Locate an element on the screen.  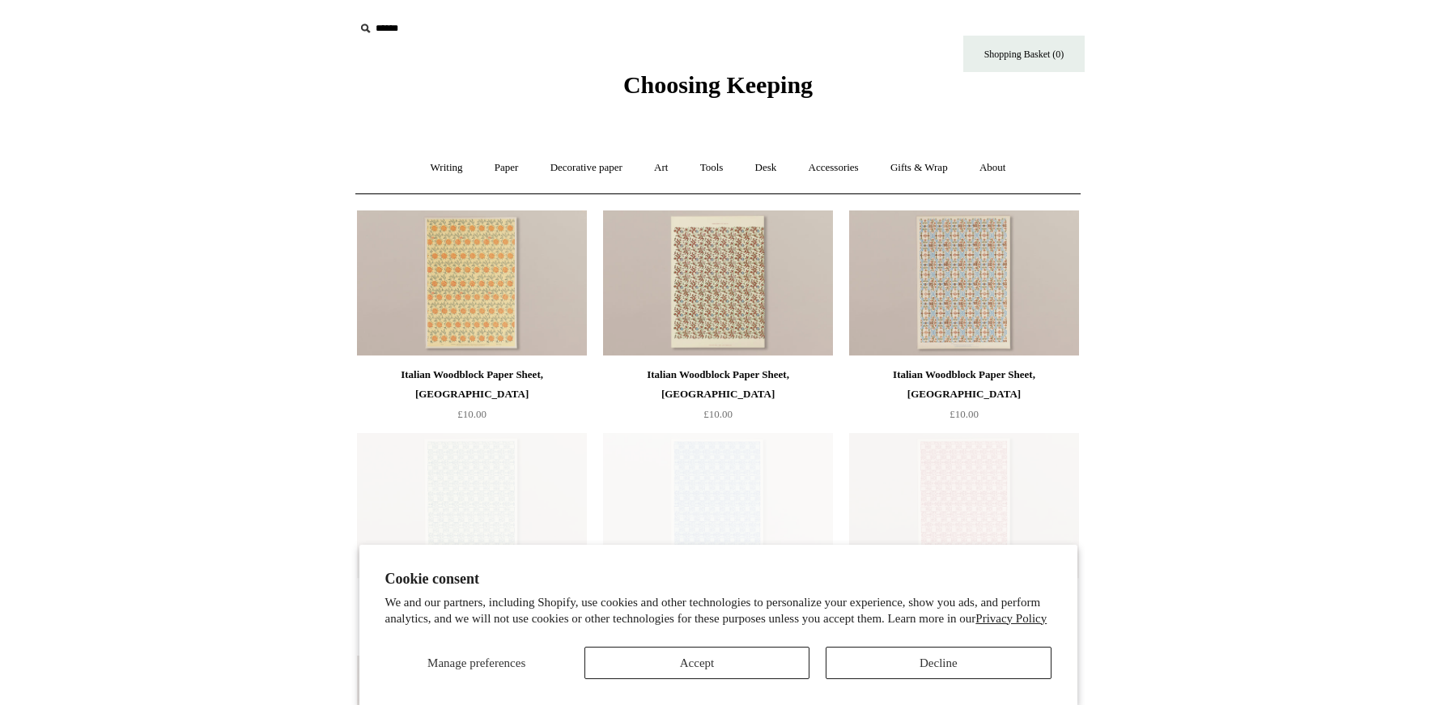
a: Italian Woodblock Paper Sheet, Florence Italian Woodblock Paper Sheet, Florence is located at coordinates (718, 283).